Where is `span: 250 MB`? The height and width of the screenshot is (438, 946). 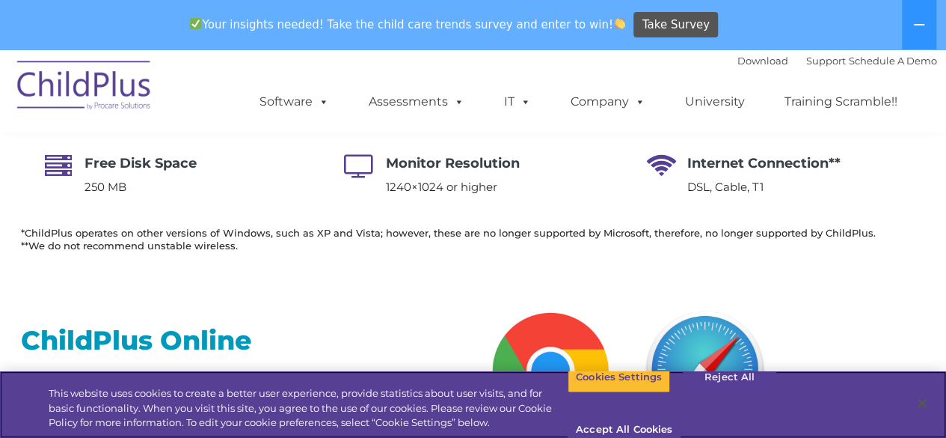
span: 250 MB is located at coordinates (105, 186).